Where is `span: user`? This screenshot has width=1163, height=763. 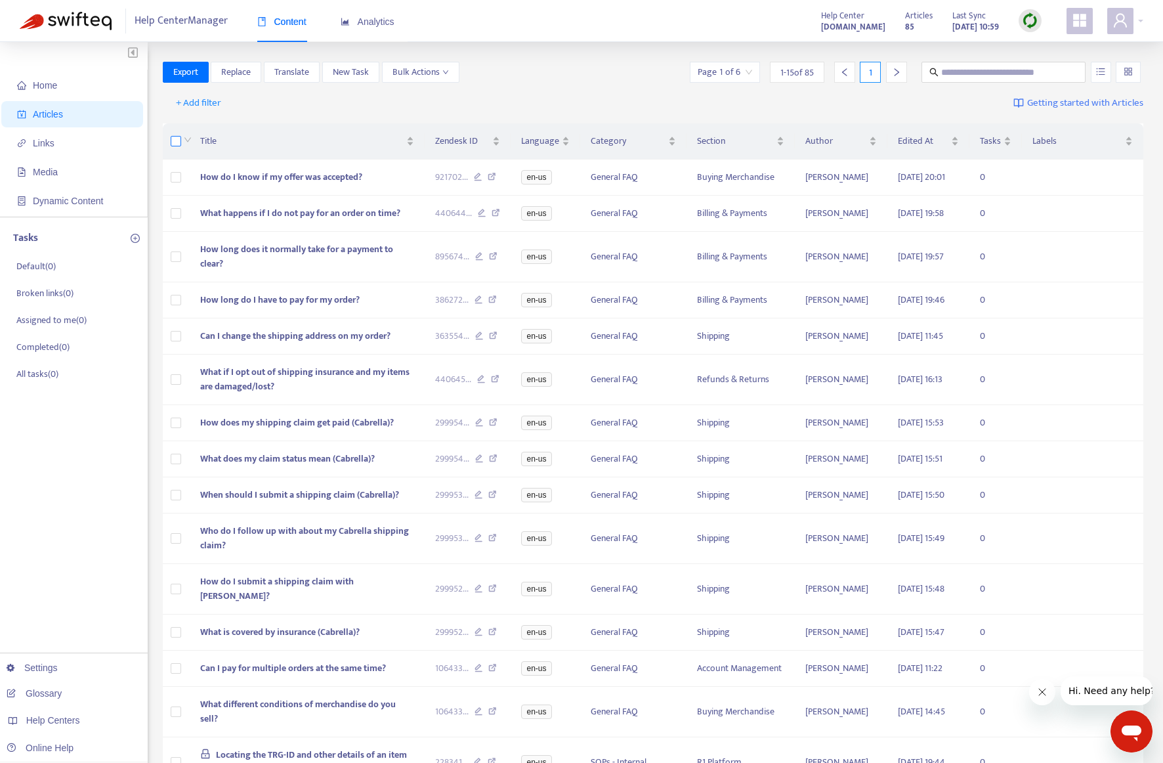
span: user is located at coordinates (1120, 20).